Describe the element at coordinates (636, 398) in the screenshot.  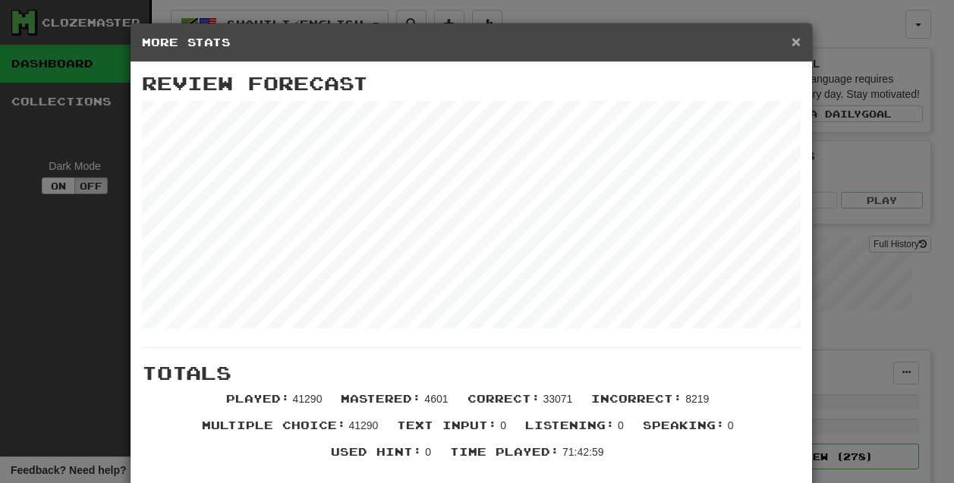
I see `span: Incorrect :` at that location.